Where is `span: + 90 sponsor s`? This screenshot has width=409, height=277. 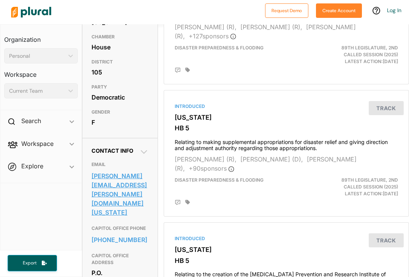 span: + 90 sponsor s is located at coordinates (212, 168).